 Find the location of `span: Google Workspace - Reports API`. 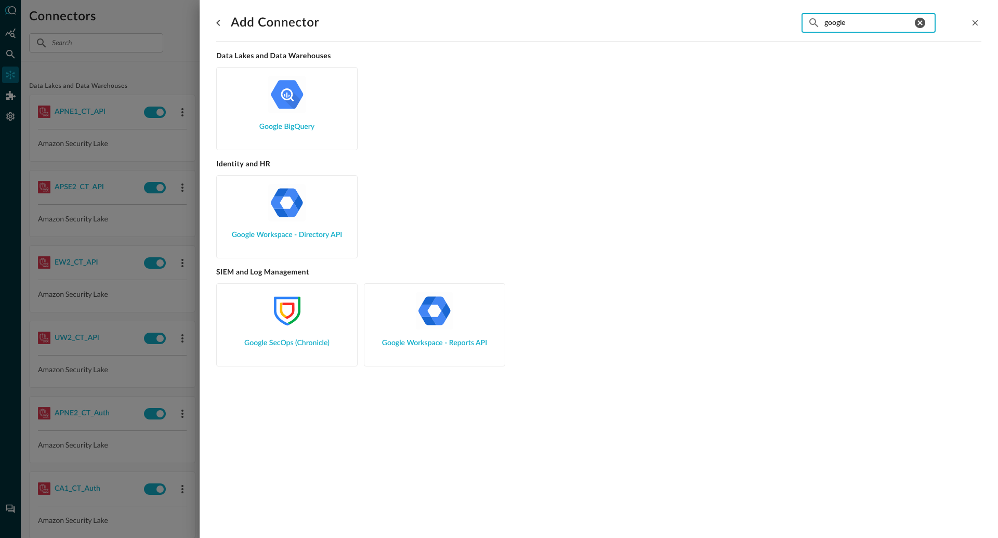

span: Google Workspace - Reports API is located at coordinates (435, 343).